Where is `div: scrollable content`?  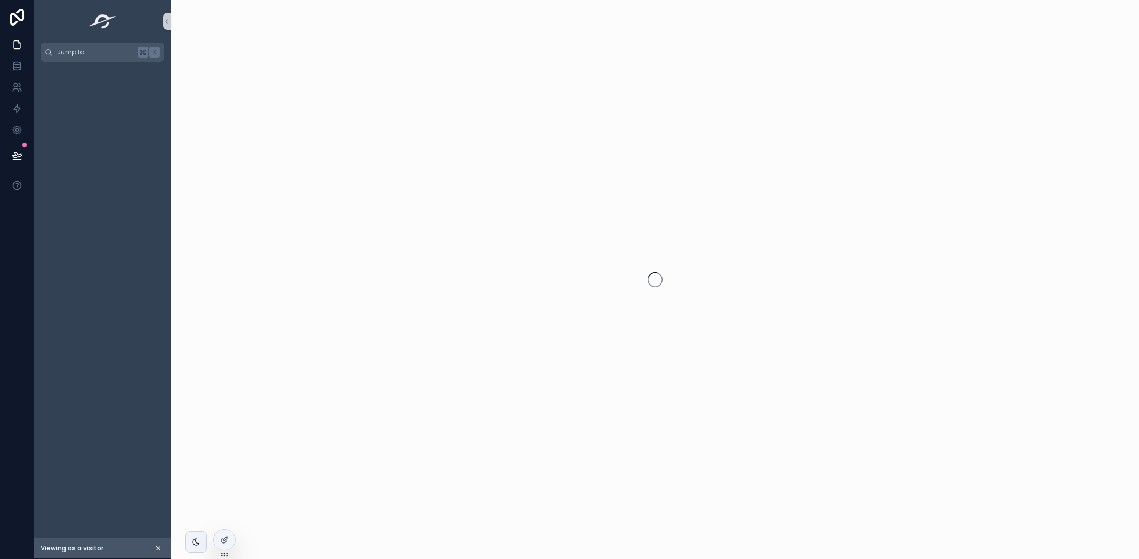 div: scrollable content is located at coordinates (102, 71).